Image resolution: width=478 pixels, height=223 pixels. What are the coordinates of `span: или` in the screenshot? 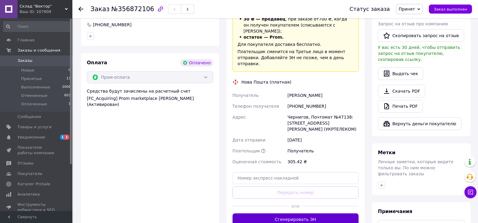 It's located at (296, 206).